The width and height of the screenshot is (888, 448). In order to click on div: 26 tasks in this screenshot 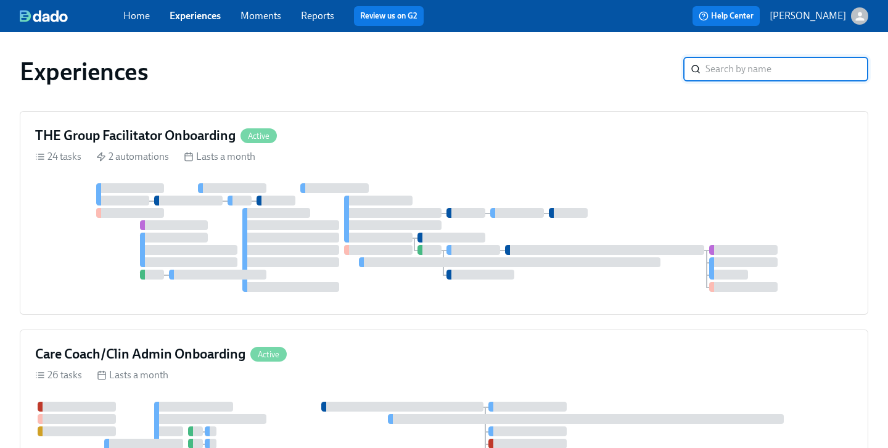, I will do `click(59, 375)`.